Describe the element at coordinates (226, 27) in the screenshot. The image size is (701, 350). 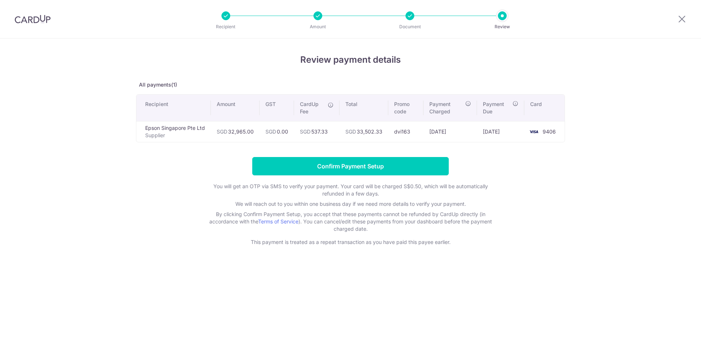
I see `p: Recipient` at that location.